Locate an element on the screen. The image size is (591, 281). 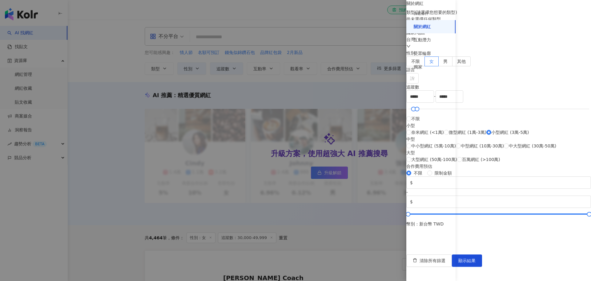
span: 女 is located at coordinates (432, 61).